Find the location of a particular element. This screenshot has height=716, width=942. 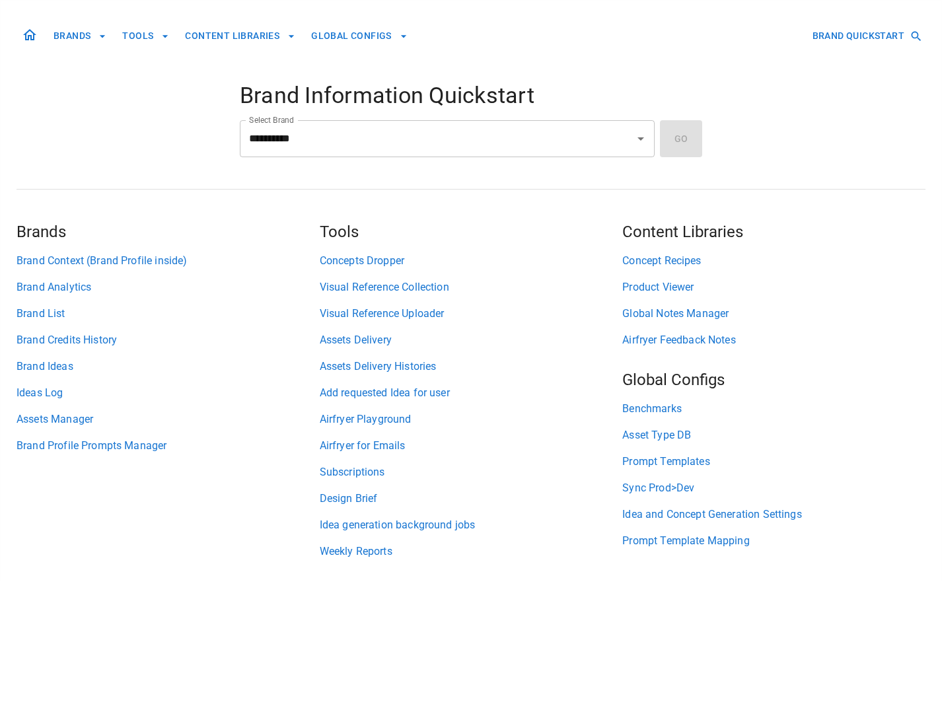

h5: Tools is located at coordinates (471, 232).